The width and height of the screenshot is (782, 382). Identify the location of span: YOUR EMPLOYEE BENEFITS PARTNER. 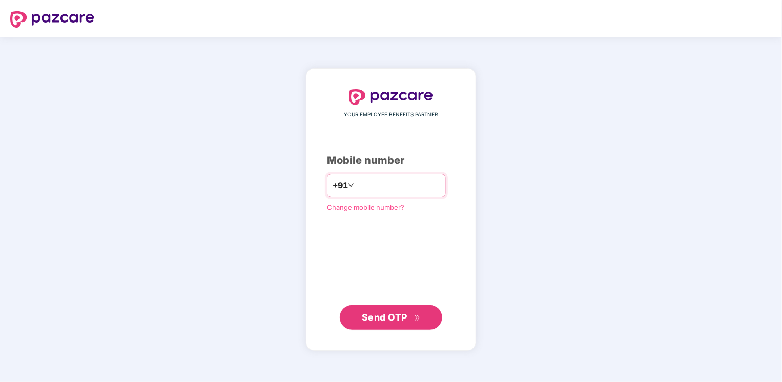
(391, 115).